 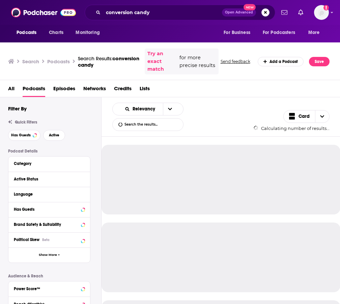 I want to click on span: Card, so click(x=304, y=117).